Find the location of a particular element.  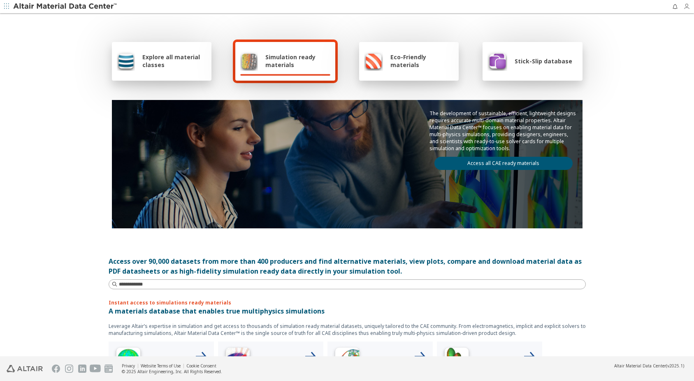

p: Instant access to simulations ready materials is located at coordinates (347, 302).